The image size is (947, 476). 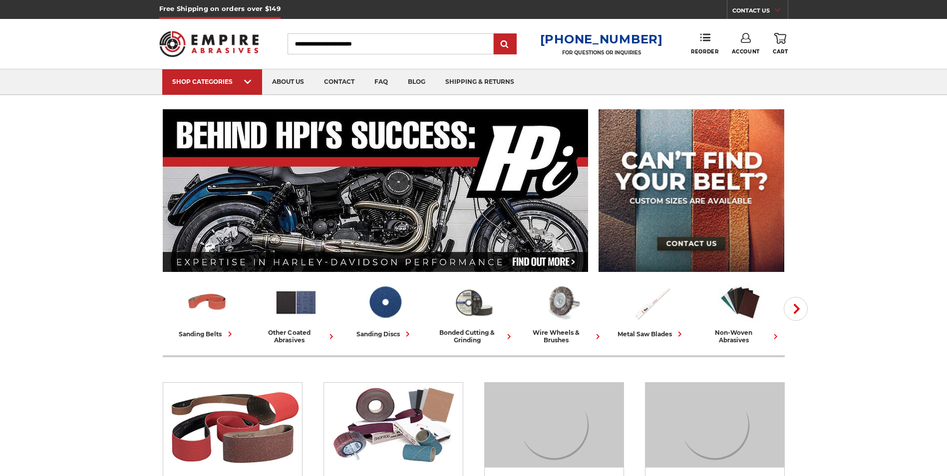 I want to click on div: metal saw blades, so click(x=651, y=334).